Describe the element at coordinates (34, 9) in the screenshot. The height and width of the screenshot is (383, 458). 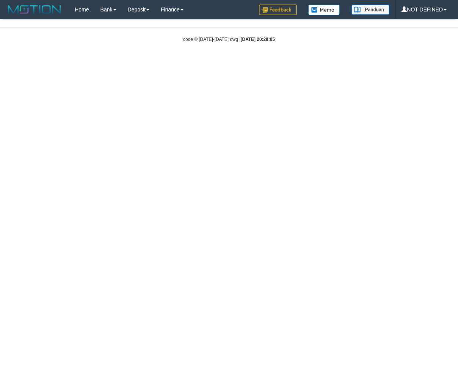
I see `img: MOTION_logo.png` at that location.